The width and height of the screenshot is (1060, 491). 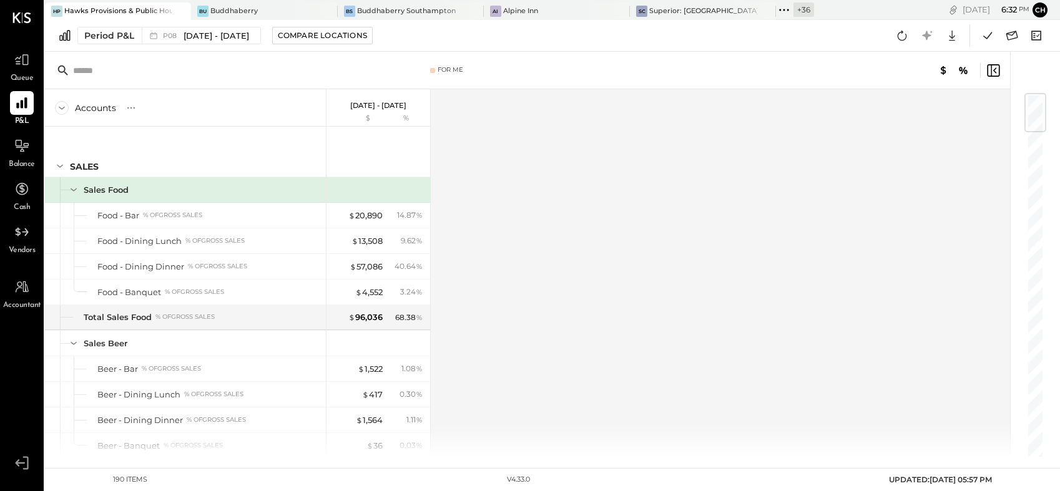 What do you see at coordinates (22, 109) in the screenshot?
I see `a: P&L` at bounding box center [22, 109].